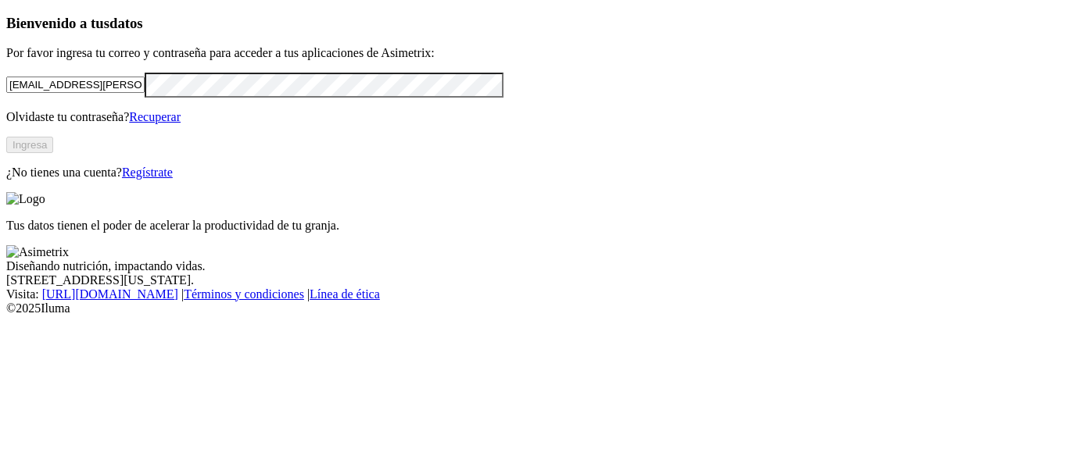 This screenshot has width=1068, height=474. I want to click on img: Logo, so click(26, 199).